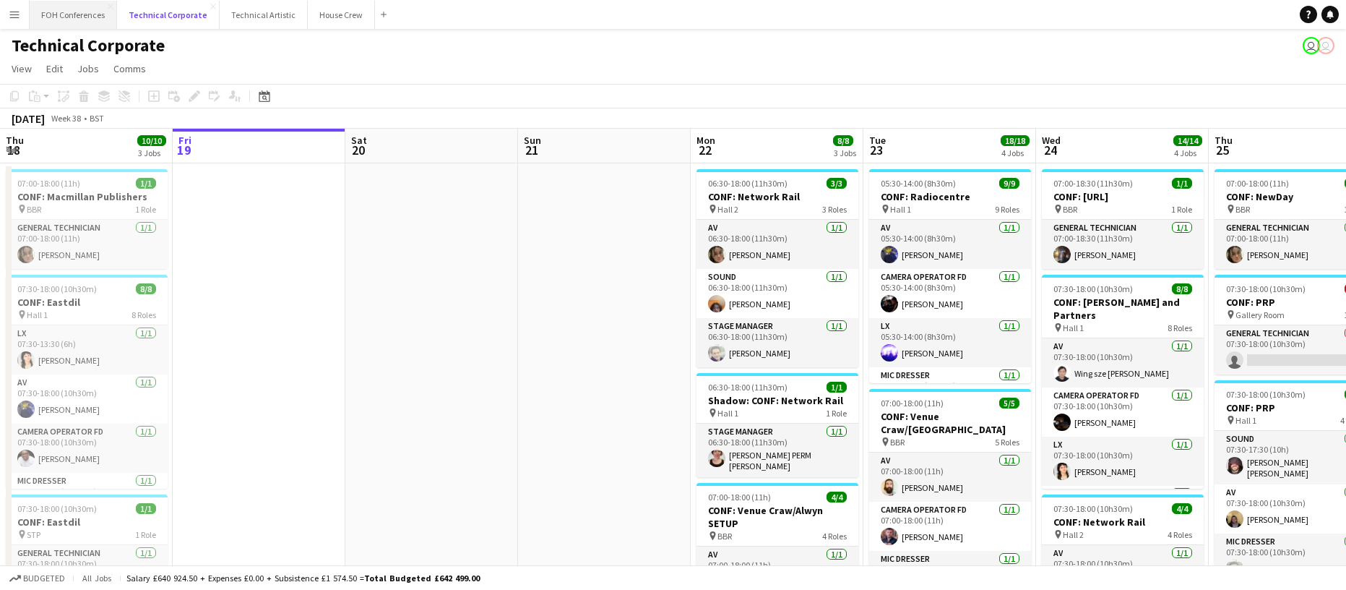  Describe the element at coordinates (152, 140) in the screenshot. I see `span: 10/10` at that location.